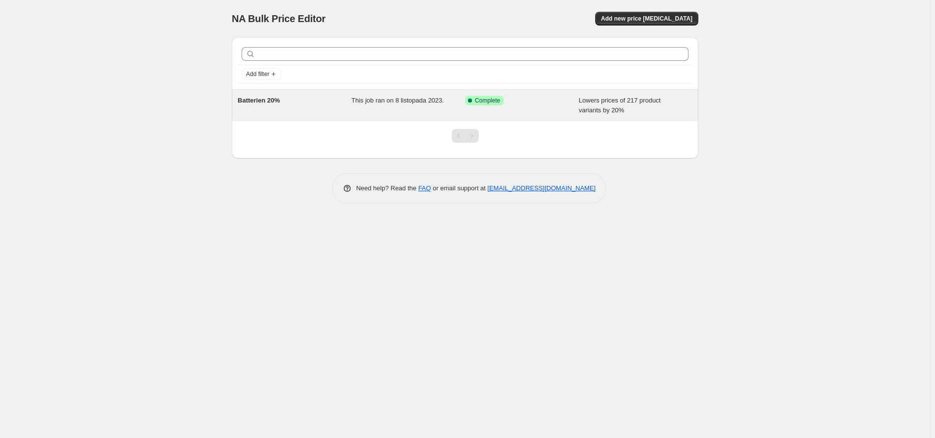 Image resolution: width=935 pixels, height=438 pixels. What do you see at coordinates (465, 136) in the screenshot?
I see `nav: Pagination` at bounding box center [465, 136].